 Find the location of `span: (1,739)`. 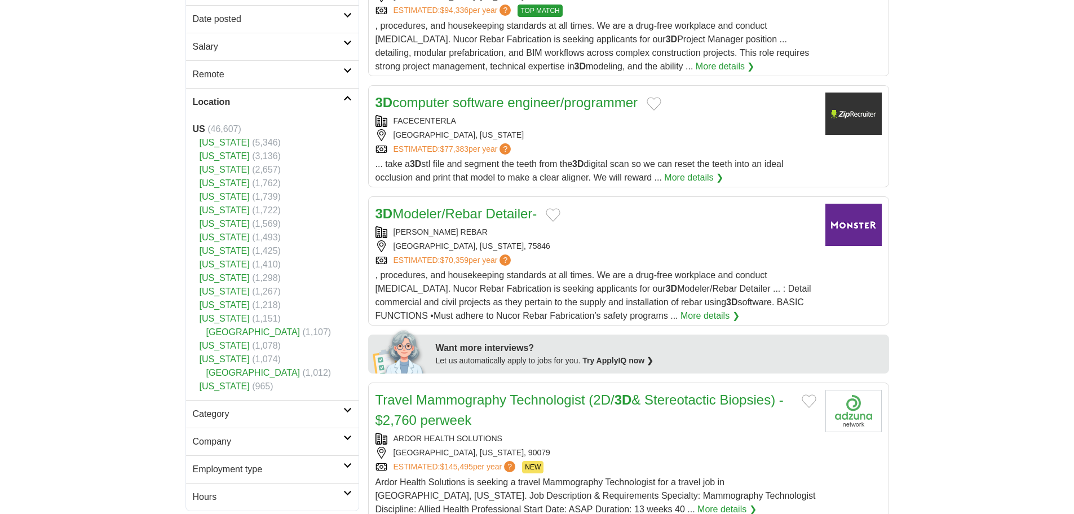

span: (1,739) is located at coordinates (266, 196).